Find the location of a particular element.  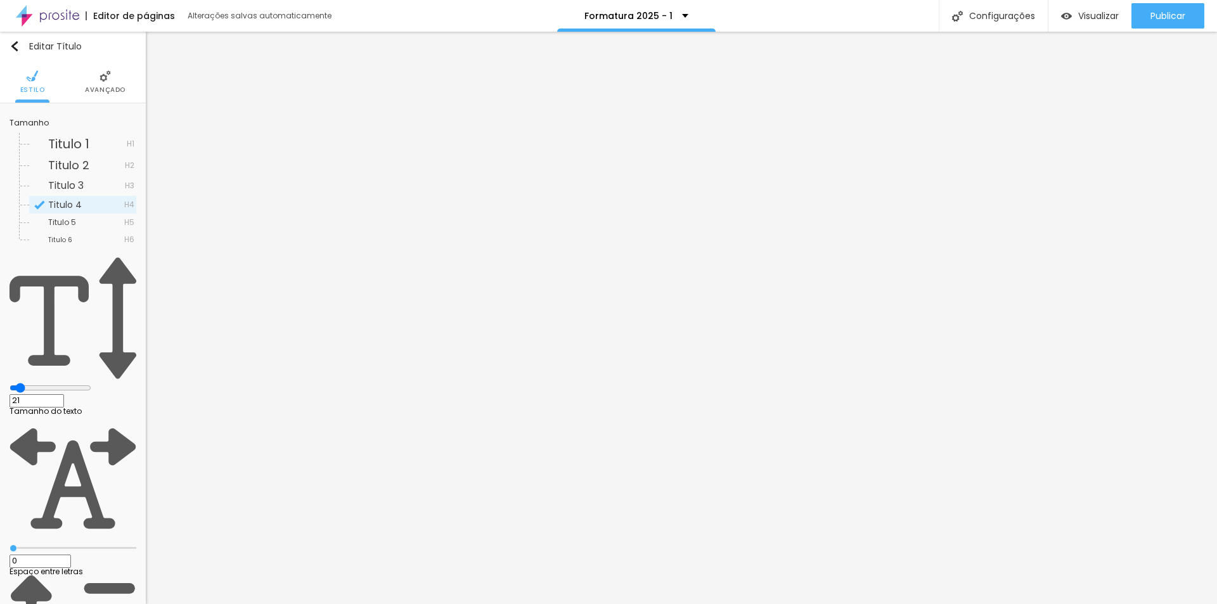

img: view-1.svg is located at coordinates (1066, 16).